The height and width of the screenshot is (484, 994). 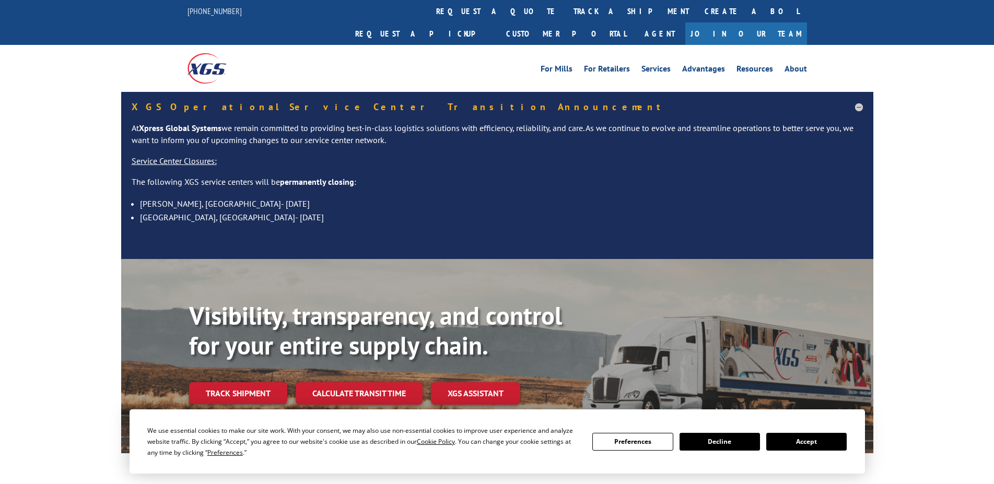 I want to click on a: Request a pickup, so click(x=422, y=33).